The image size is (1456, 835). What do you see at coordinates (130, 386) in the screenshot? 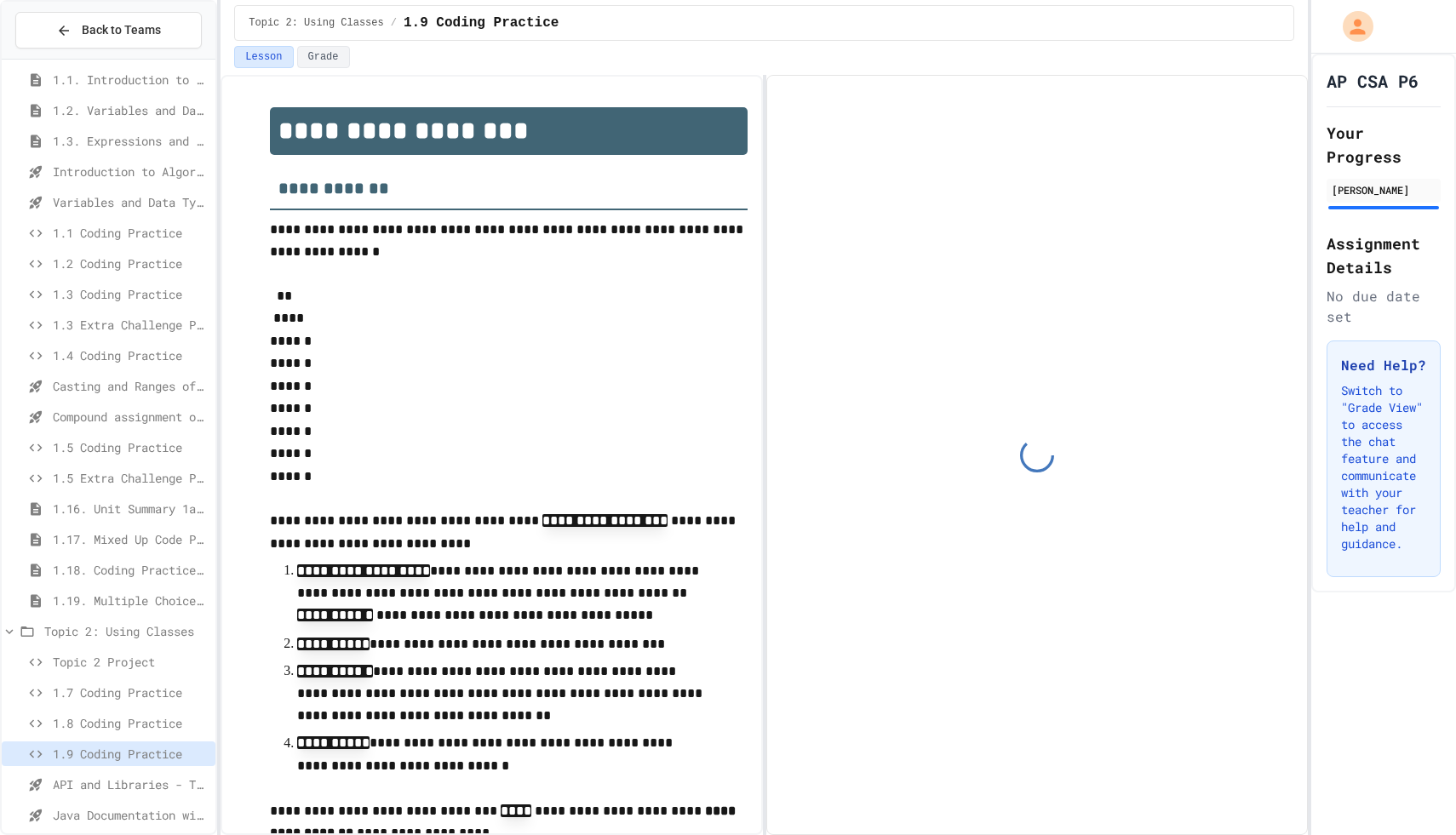
I see `span: Casting and Ranges of variables - Quiz` at bounding box center [130, 386].